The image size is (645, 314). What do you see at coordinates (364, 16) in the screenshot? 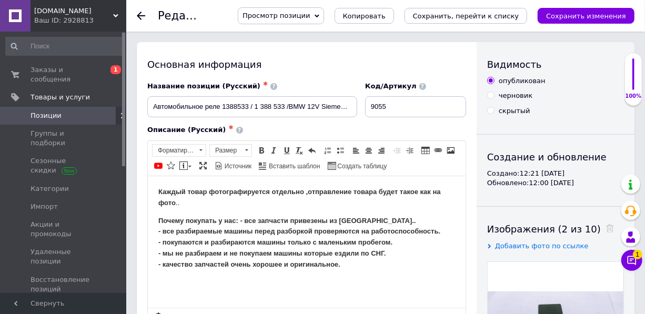
I see `button: Копировать` at bounding box center [364, 16].